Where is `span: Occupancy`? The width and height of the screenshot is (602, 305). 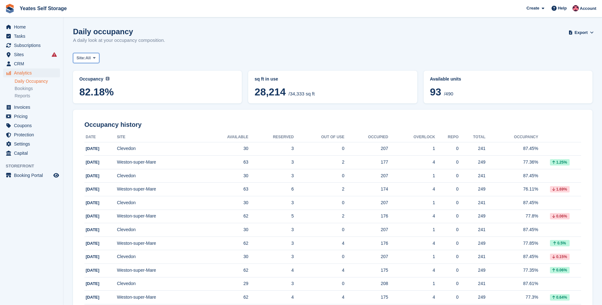 span: Occupancy is located at coordinates (91, 79).